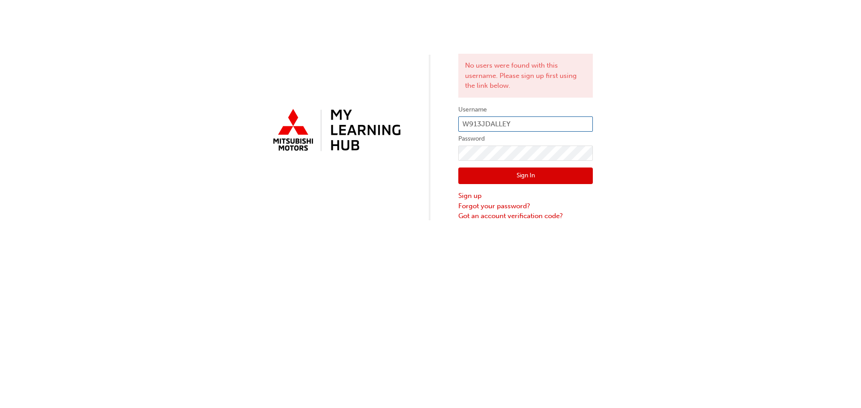 This screenshot has width=861, height=408. I want to click on a: Forgot your password?, so click(525, 206).